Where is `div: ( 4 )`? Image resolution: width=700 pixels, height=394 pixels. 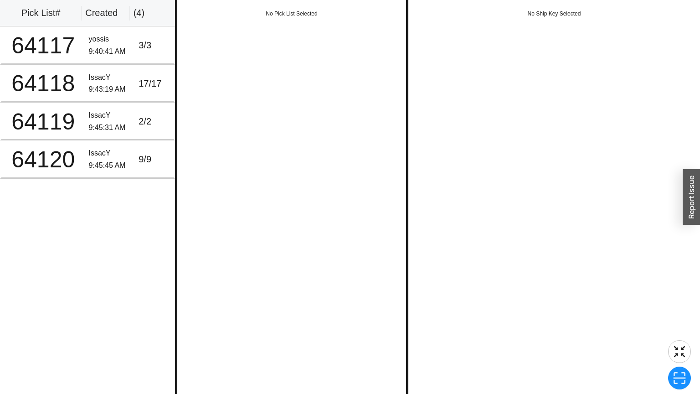
div: ( 4 ) is located at coordinates (149, 13).